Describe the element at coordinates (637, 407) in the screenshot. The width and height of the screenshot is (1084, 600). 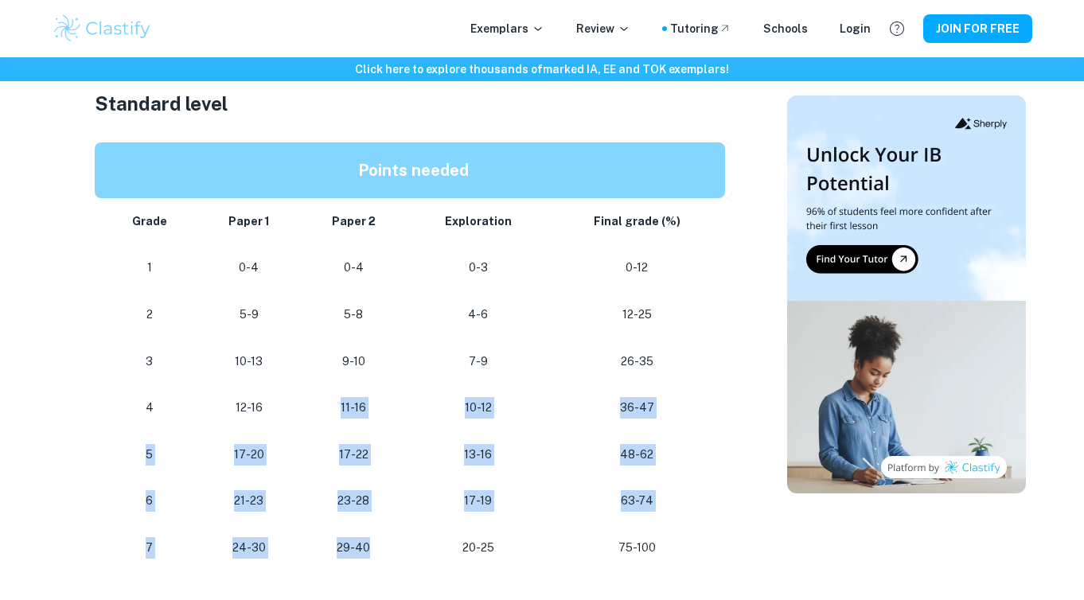
I see `p: 36-47` at that location.